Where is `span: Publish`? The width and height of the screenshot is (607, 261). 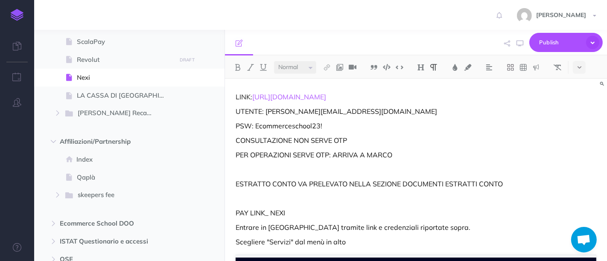
span: Publish is located at coordinates (561, 42).